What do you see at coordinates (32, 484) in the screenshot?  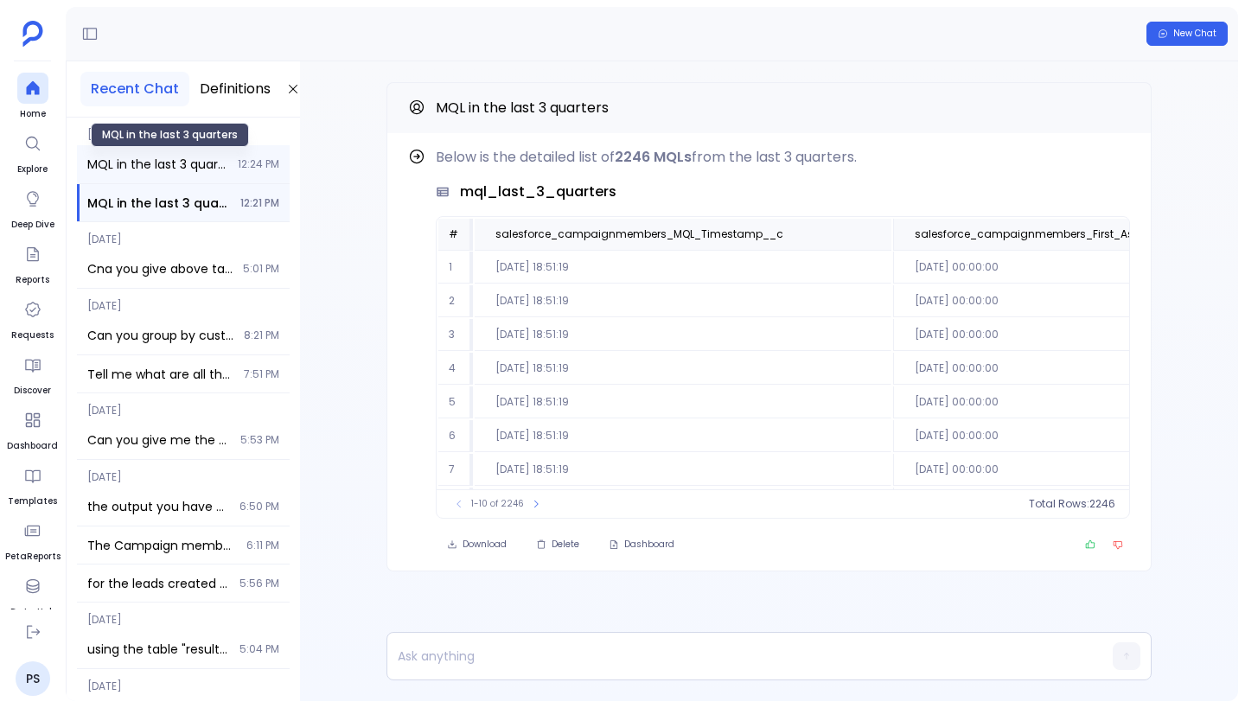 I see `a: Templates` at bounding box center [32, 484].